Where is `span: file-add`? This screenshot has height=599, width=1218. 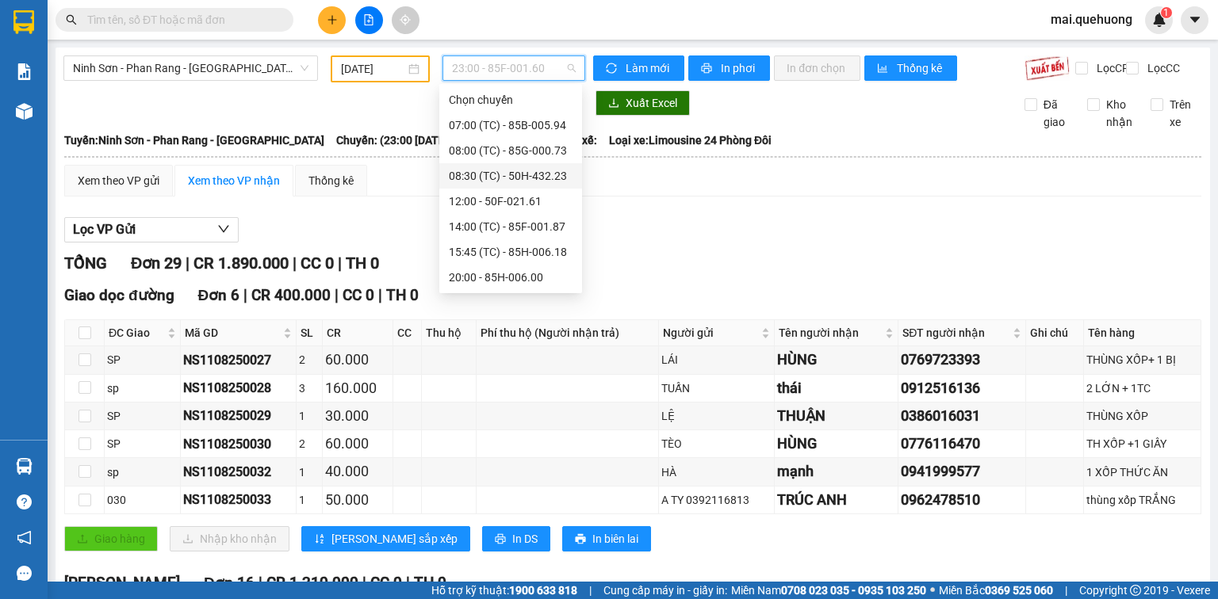 span: file-add is located at coordinates (369, 20).